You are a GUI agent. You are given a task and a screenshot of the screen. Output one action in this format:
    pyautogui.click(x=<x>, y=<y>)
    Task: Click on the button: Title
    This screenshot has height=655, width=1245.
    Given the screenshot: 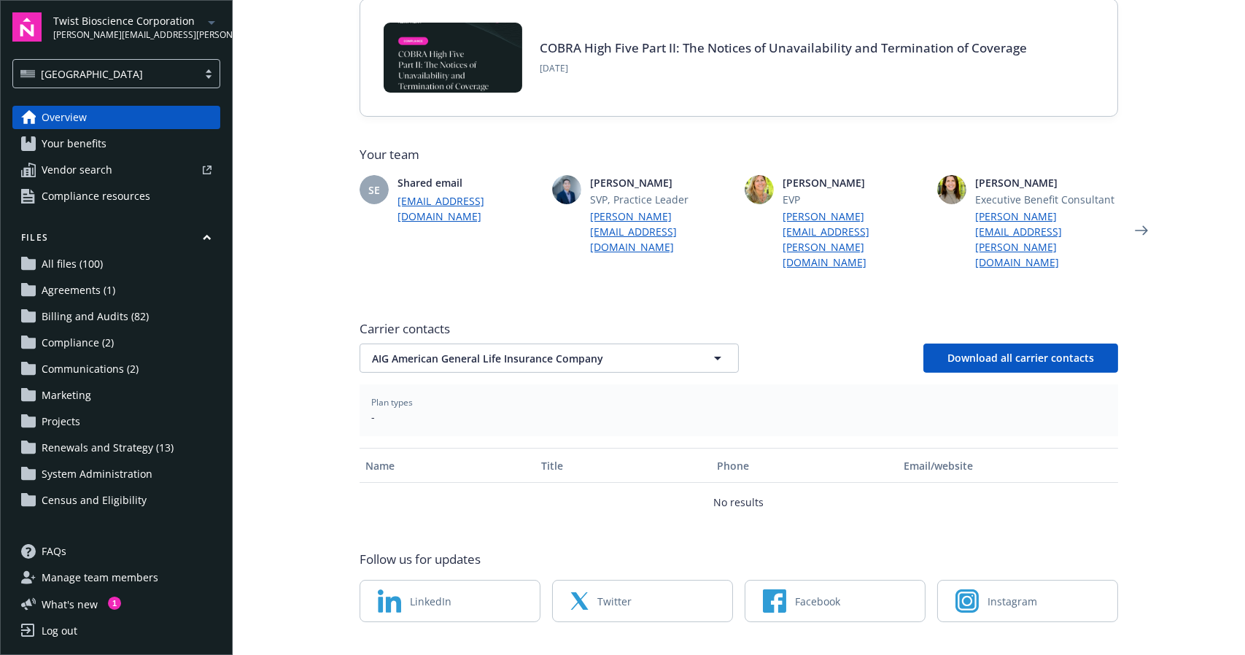 What is the action you would take?
    pyautogui.click(x=623, y=465)
    